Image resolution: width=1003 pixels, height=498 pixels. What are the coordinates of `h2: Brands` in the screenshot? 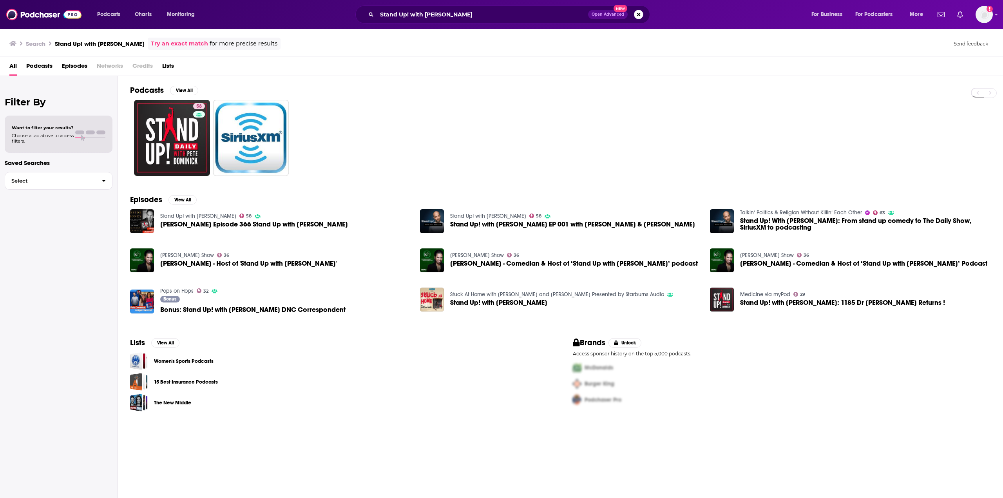 It's located at (589, 342).